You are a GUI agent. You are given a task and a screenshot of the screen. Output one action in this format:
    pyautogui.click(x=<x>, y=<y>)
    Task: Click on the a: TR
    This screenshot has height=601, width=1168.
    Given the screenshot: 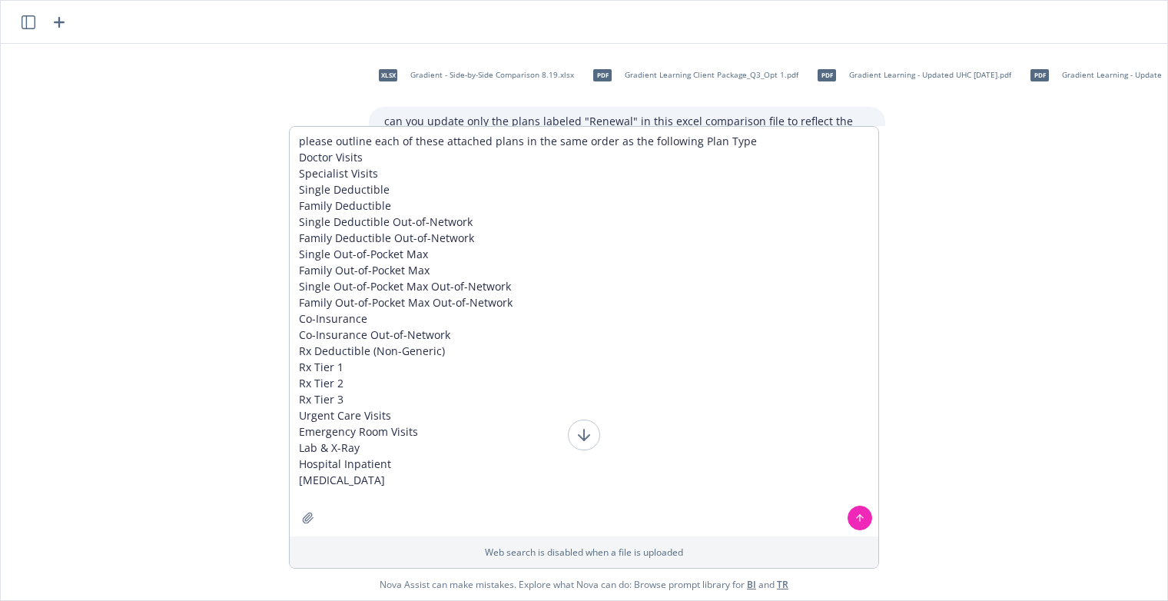 What is the action you would take?
    pyautogui.click(x=782, y=584)
    